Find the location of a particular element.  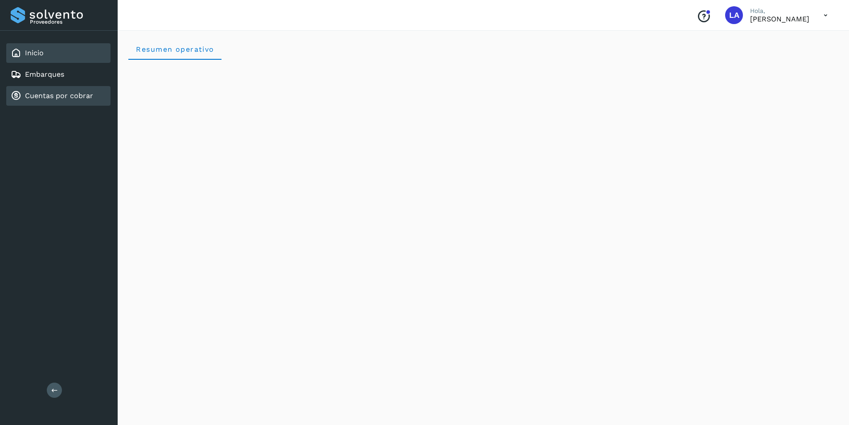

p: Proveedores is located at coordinates (68, 22).